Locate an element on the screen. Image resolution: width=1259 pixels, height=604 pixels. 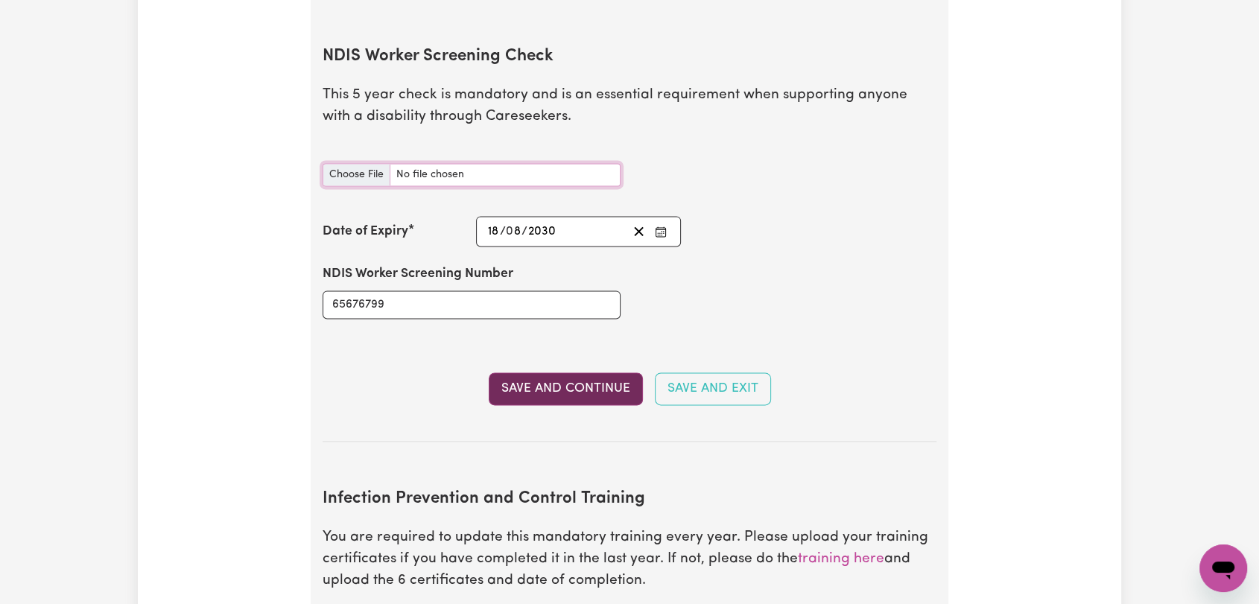
label: Date of Expiry is located at coordinates (365, 232).